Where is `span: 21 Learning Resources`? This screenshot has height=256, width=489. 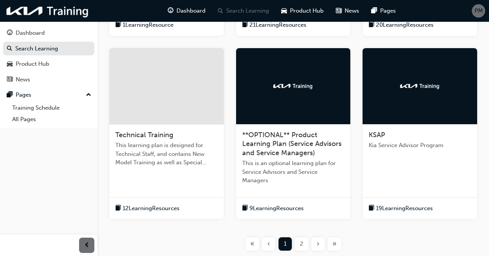 span: 21 Learning Resources is located at coordinates (278, 25).